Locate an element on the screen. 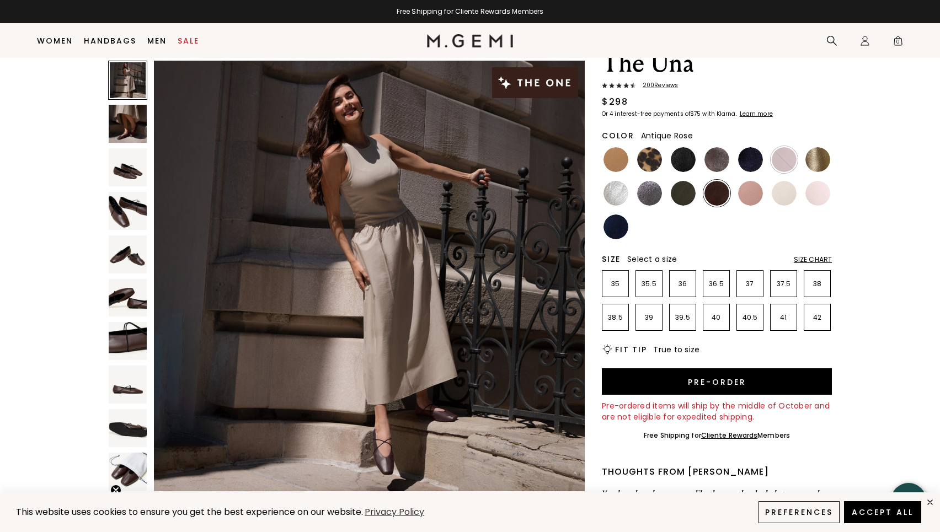 Image resolution: width=940 pixels, height=532 pixels. img: Ballerina Pink is located at coordinates (817, 193).